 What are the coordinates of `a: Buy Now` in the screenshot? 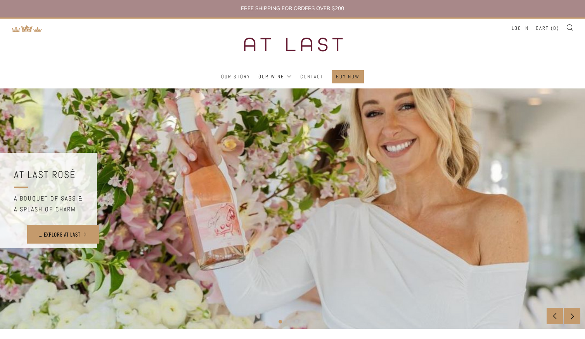 It's located at (348, 77).